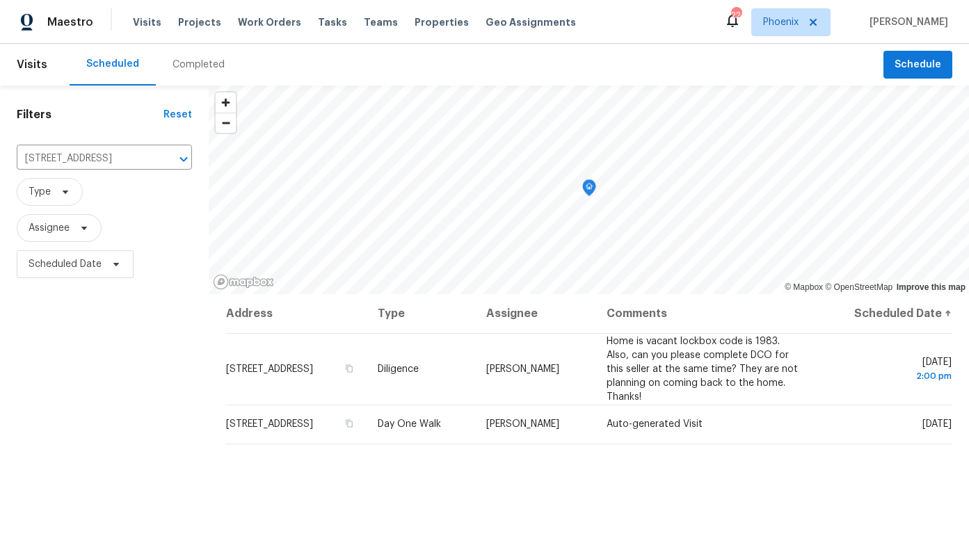 This screenshot has height=559, width=969. Describe the element at coordinates (780, 22) in the screenshot. I see `span: Phoenix` at that location.